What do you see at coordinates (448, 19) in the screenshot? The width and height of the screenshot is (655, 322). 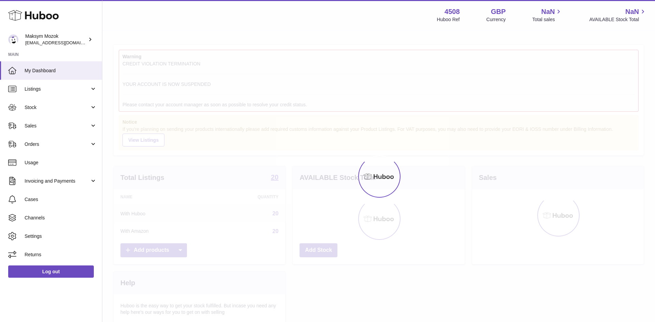 I see `div: Huboo Ref` at bounding box center [448, 19].